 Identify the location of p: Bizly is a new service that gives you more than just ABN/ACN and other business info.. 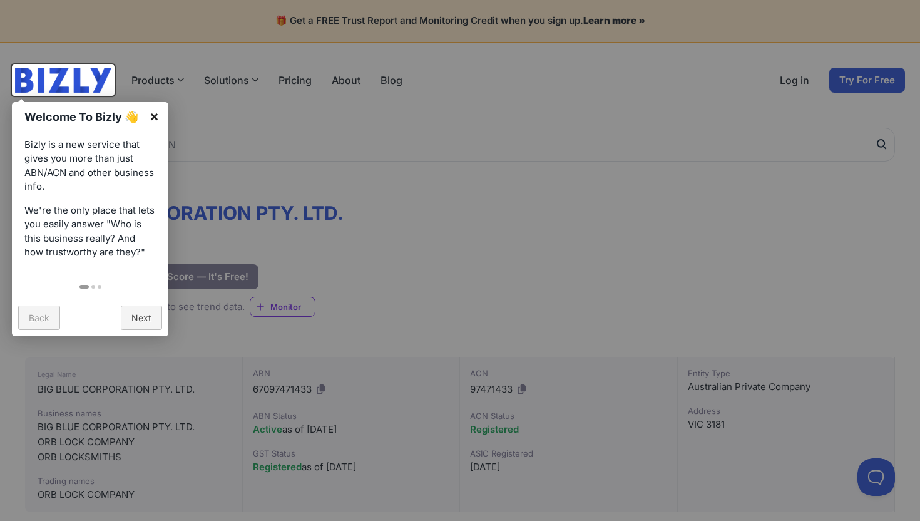
(90, 166).